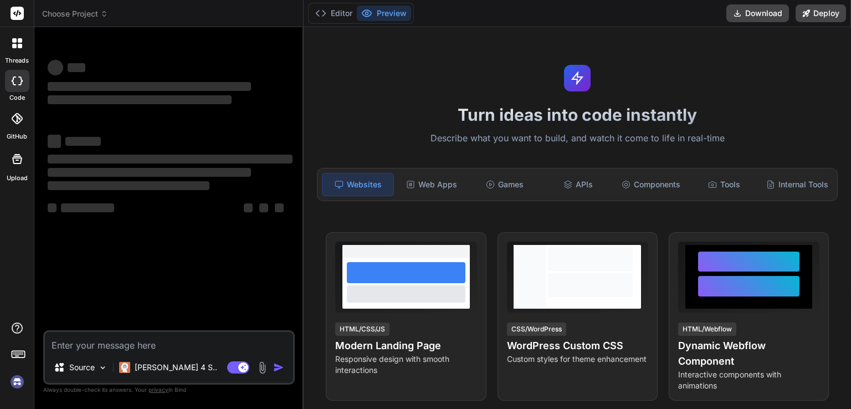  What do you see at coordinates (724, 184) in the screenshot?
I see `div: Tools` at bounding box center [724, 184].